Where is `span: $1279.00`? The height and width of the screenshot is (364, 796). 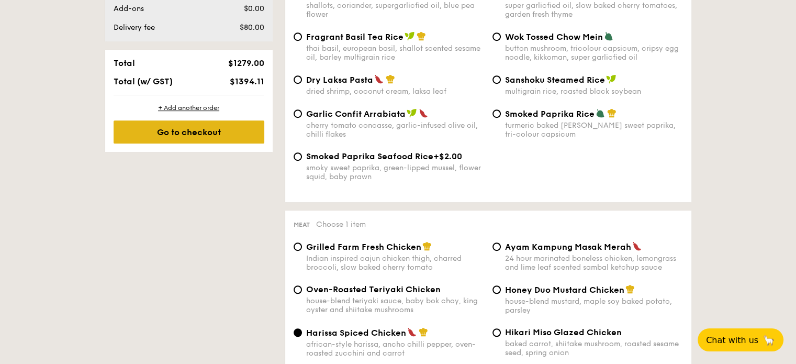
span: $1279.00 is located at coordinates (245, 63).